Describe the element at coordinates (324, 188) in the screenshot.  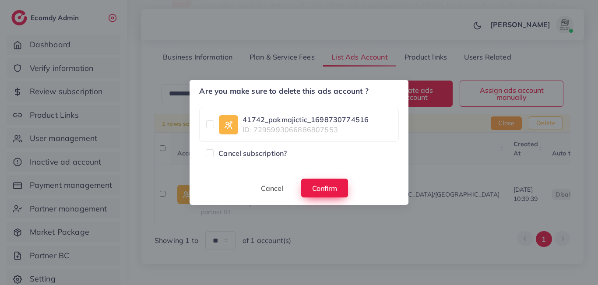
I see `span: Confirm` at that location.